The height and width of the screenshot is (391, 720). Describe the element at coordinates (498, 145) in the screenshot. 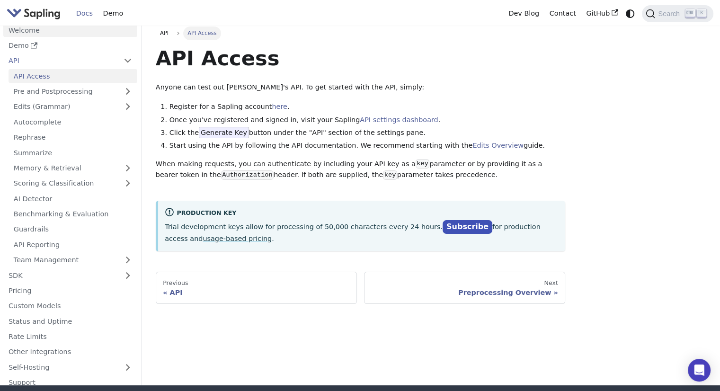

I see `a: Edits Overview` at that location.